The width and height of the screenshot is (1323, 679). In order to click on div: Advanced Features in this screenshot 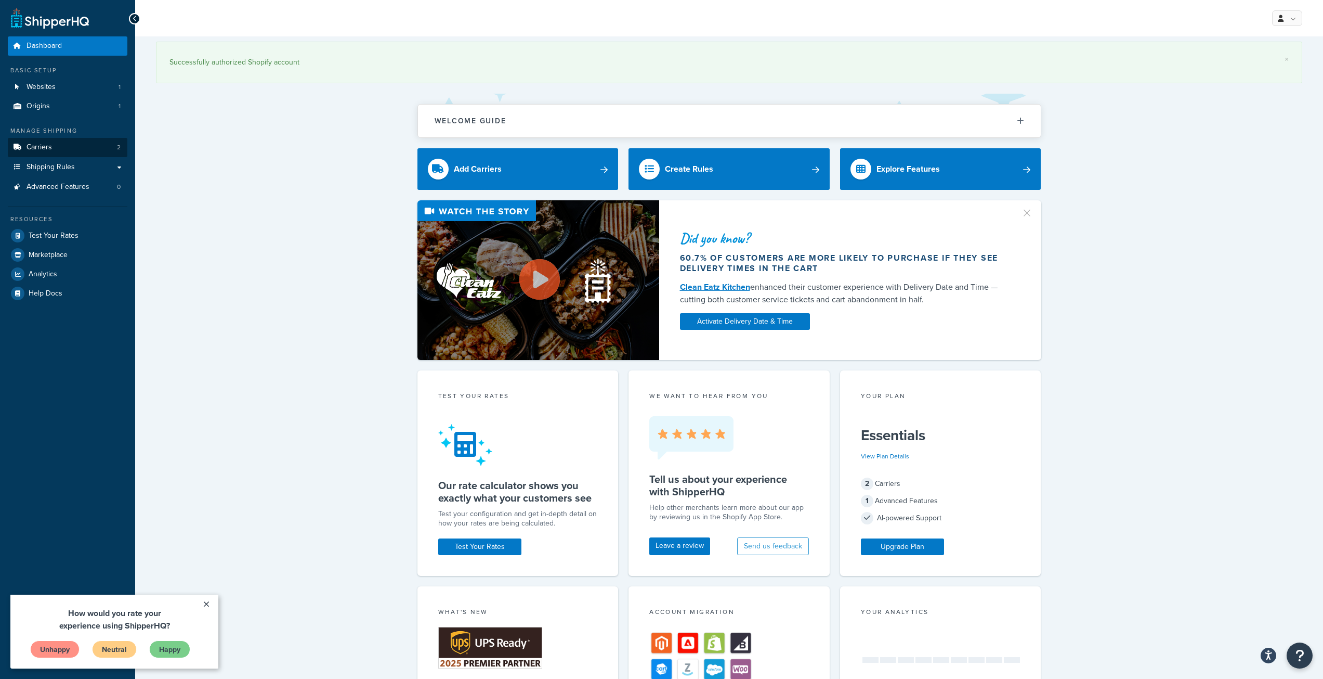, I will do `click(941, 501)`.